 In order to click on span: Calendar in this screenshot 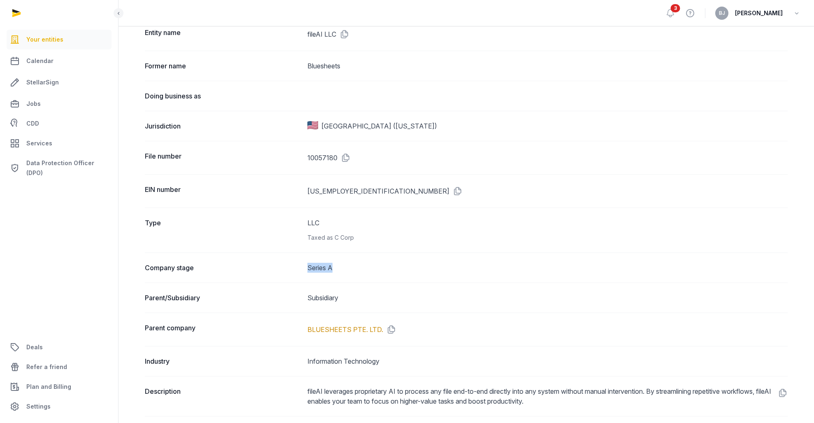, I will do `click(40, 61)`.